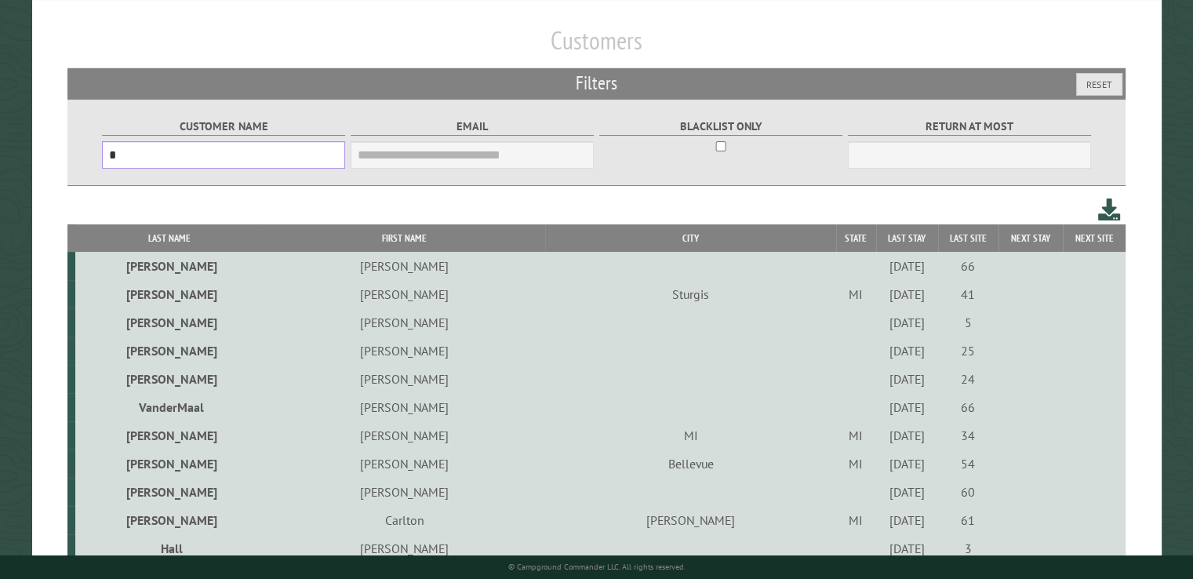 The height and width of the screenshot is (579, 1193). I want to click on a: Download this customer list (.csv), so click(1109, 209).